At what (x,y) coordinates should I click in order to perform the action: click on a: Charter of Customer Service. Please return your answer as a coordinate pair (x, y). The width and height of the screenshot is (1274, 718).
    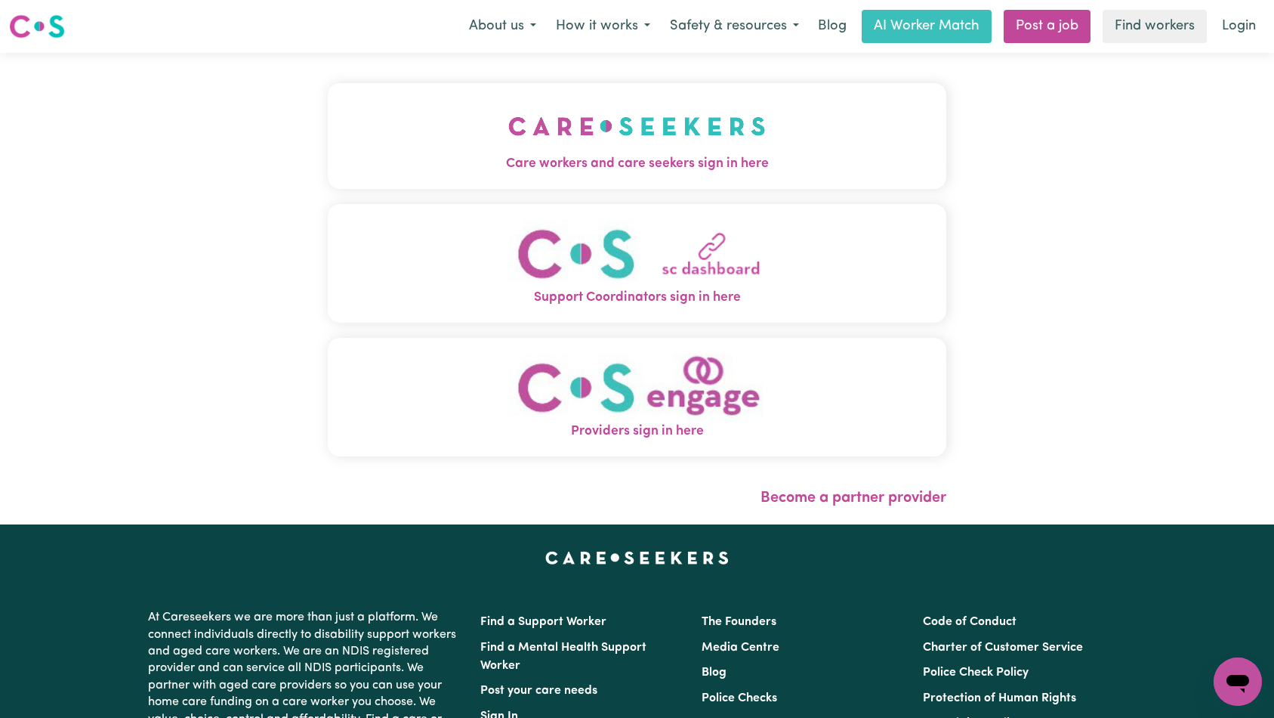
    Looking at the image, I should click on (1003, 647).